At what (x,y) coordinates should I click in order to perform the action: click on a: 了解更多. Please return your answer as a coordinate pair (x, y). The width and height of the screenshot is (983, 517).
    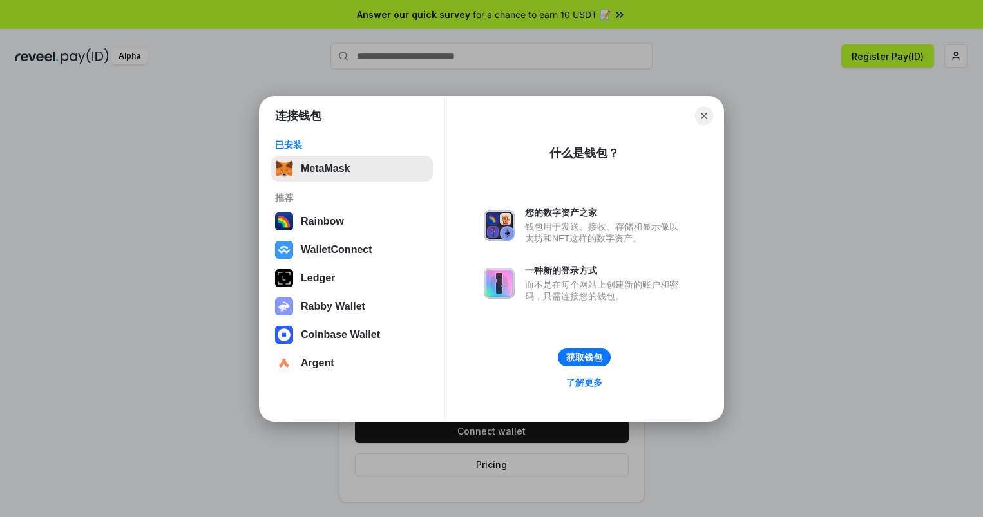
    Looking at the image, I should click on (584, 383).